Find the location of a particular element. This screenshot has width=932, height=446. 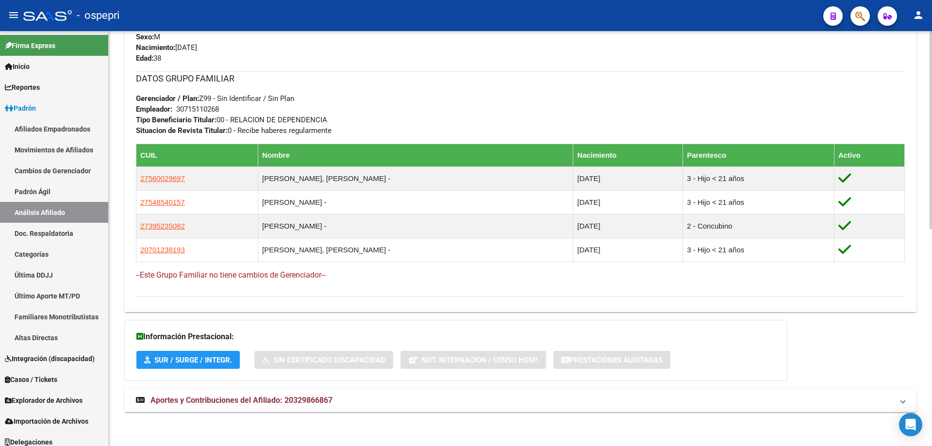

span: 27548540157 is located at coordinates (163, 202).